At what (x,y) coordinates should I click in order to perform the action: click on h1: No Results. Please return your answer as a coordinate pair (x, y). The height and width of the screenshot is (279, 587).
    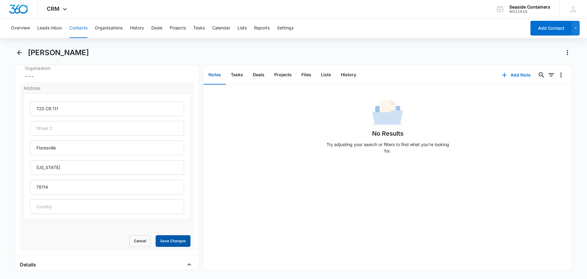
    Looking at the image, I should click on (388, 133).